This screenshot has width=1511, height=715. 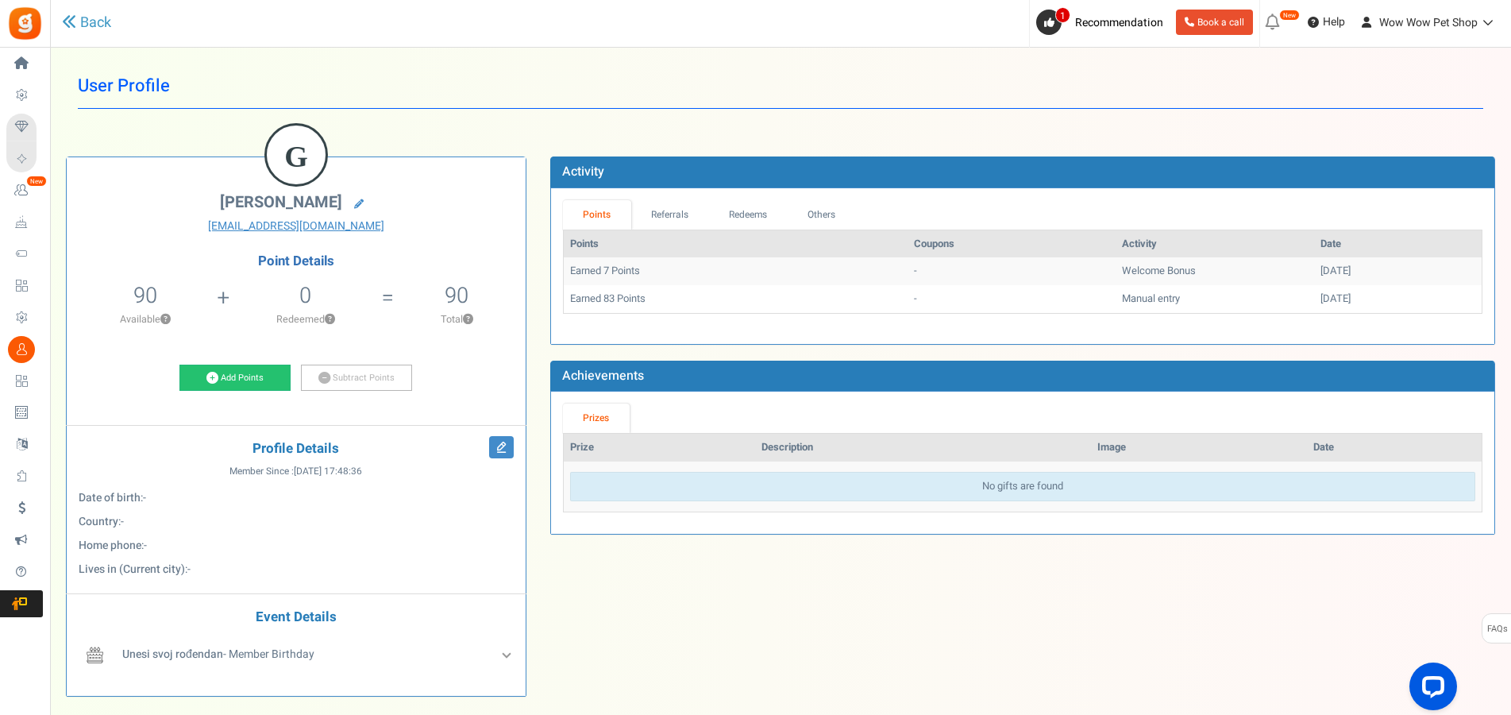 What do you see at coordinates (670, 214) in the screenshot?
I see `a: Referrals` at bounding box center [670, 214].